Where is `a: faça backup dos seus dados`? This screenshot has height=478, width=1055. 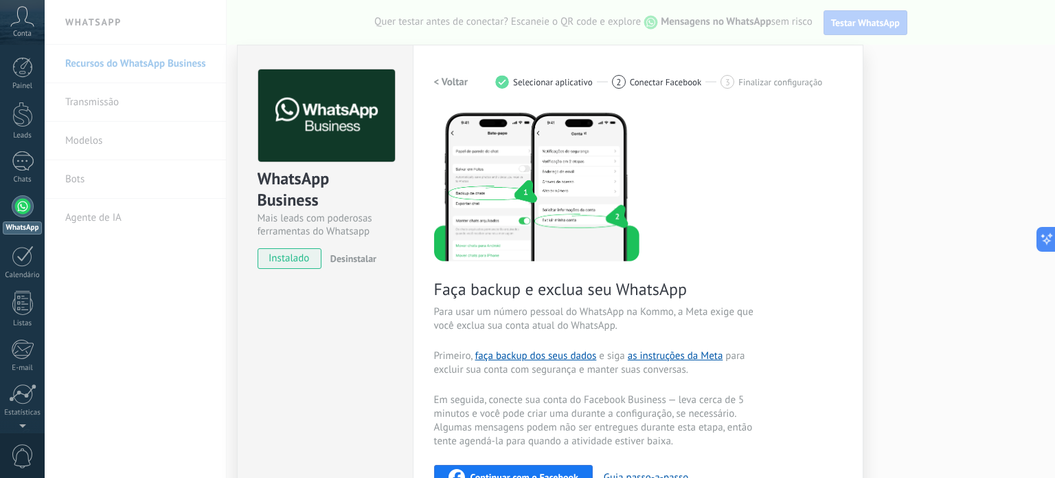
a: faça backup dos seus dados is located at coordinates (535, 355).